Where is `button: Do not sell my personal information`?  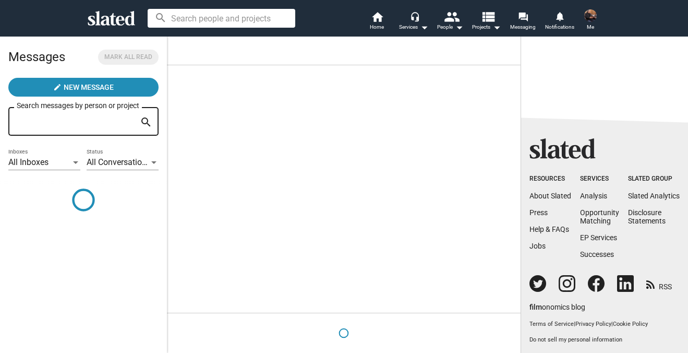 button: Do not sell my personal information is located at coordinates (604, 339).